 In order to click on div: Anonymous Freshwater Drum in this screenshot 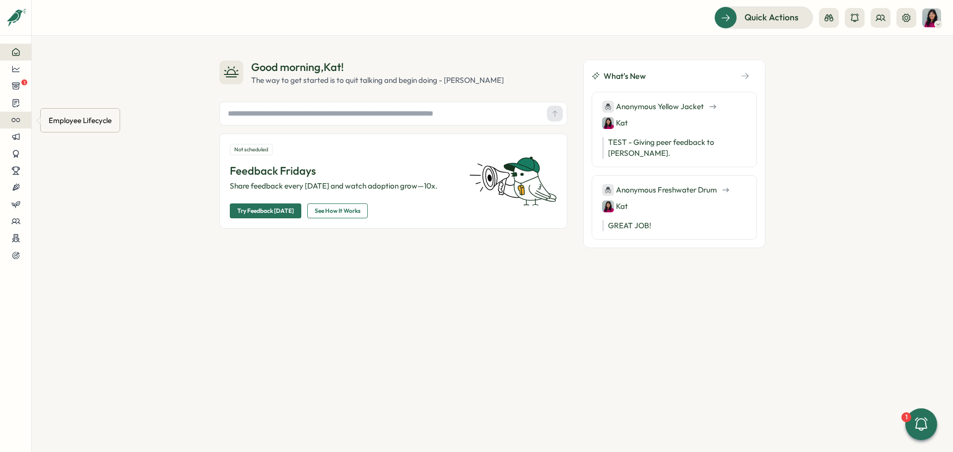, I will do `click(659, 190)`.